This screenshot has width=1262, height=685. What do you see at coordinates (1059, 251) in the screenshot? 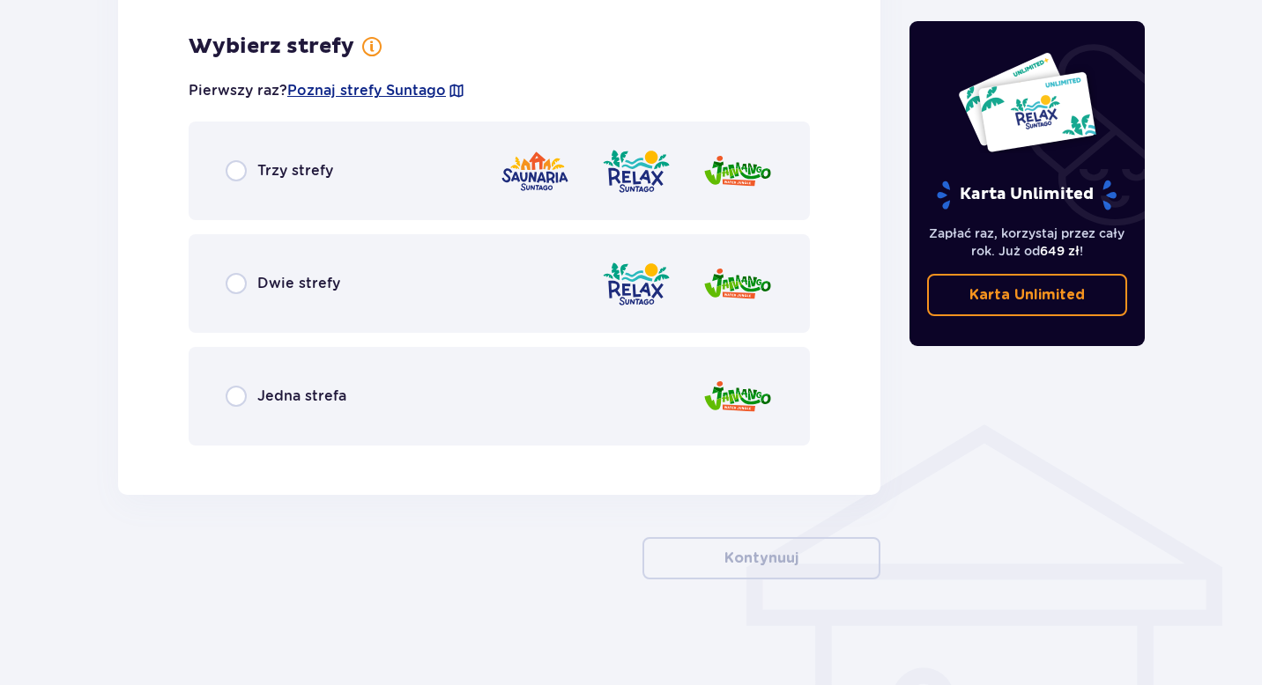
I see `span: 649 zł` at bounding box center [1059, 251].